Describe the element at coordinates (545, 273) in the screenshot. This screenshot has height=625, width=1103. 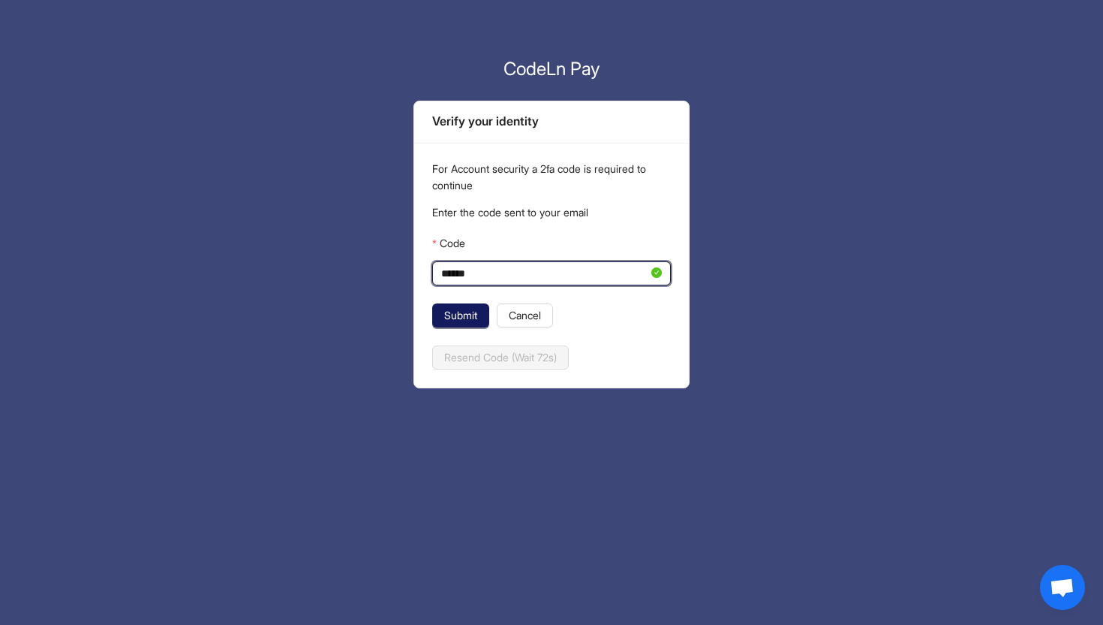
I see `input: Code` at that location.